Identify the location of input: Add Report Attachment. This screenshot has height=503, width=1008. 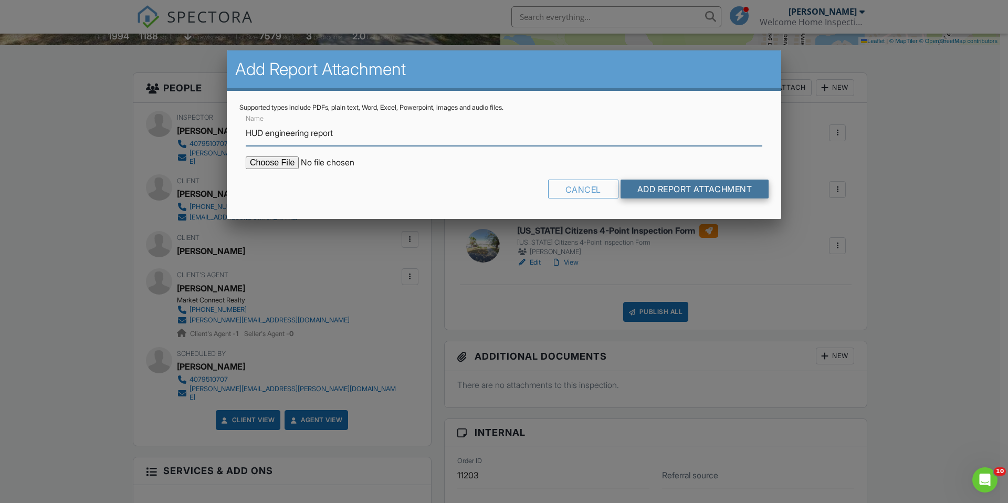
(695, 189).